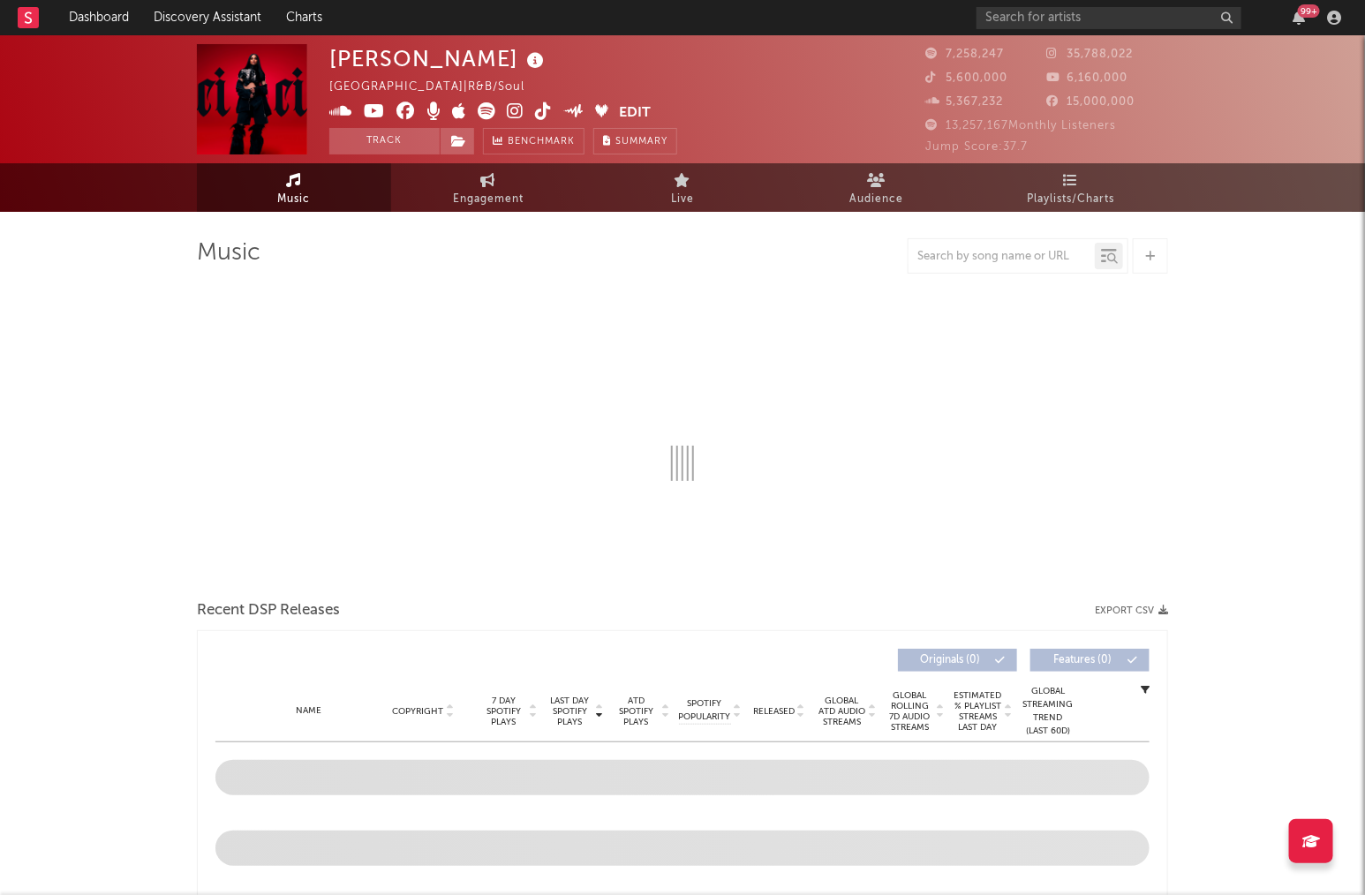 The width and height of the screenshot is (1365, 895). What do you see at coordinates (977, 711) in the screenshot?
I see `span: Estimated % Playlist Streams Last Day` at bounding box center [977, 711].